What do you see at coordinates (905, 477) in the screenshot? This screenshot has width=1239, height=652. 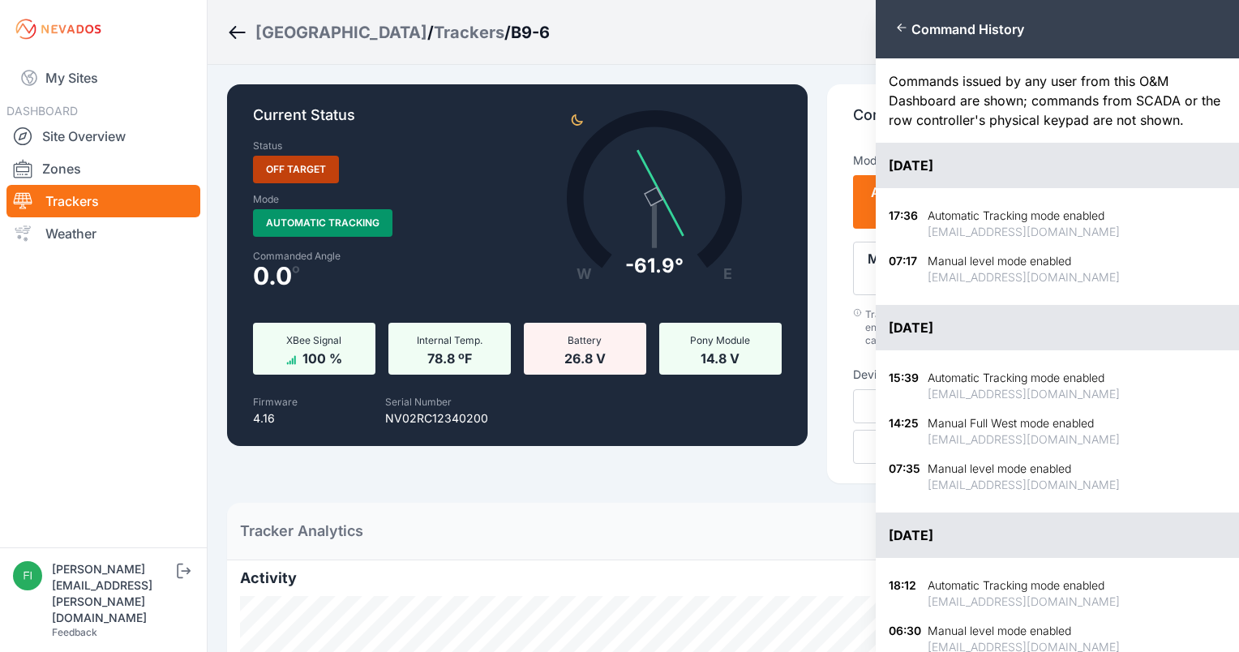 I see `div: 07:35` at bounding box center [905, 477].